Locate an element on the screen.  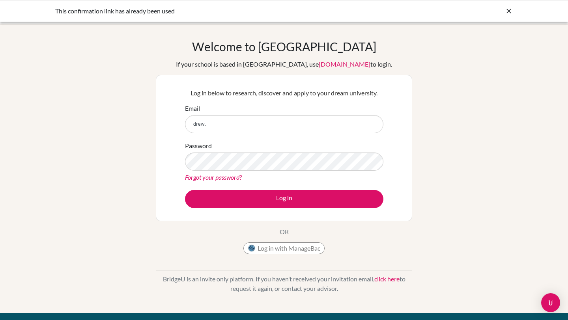
button: Log in is located at coordinates (284, 199).